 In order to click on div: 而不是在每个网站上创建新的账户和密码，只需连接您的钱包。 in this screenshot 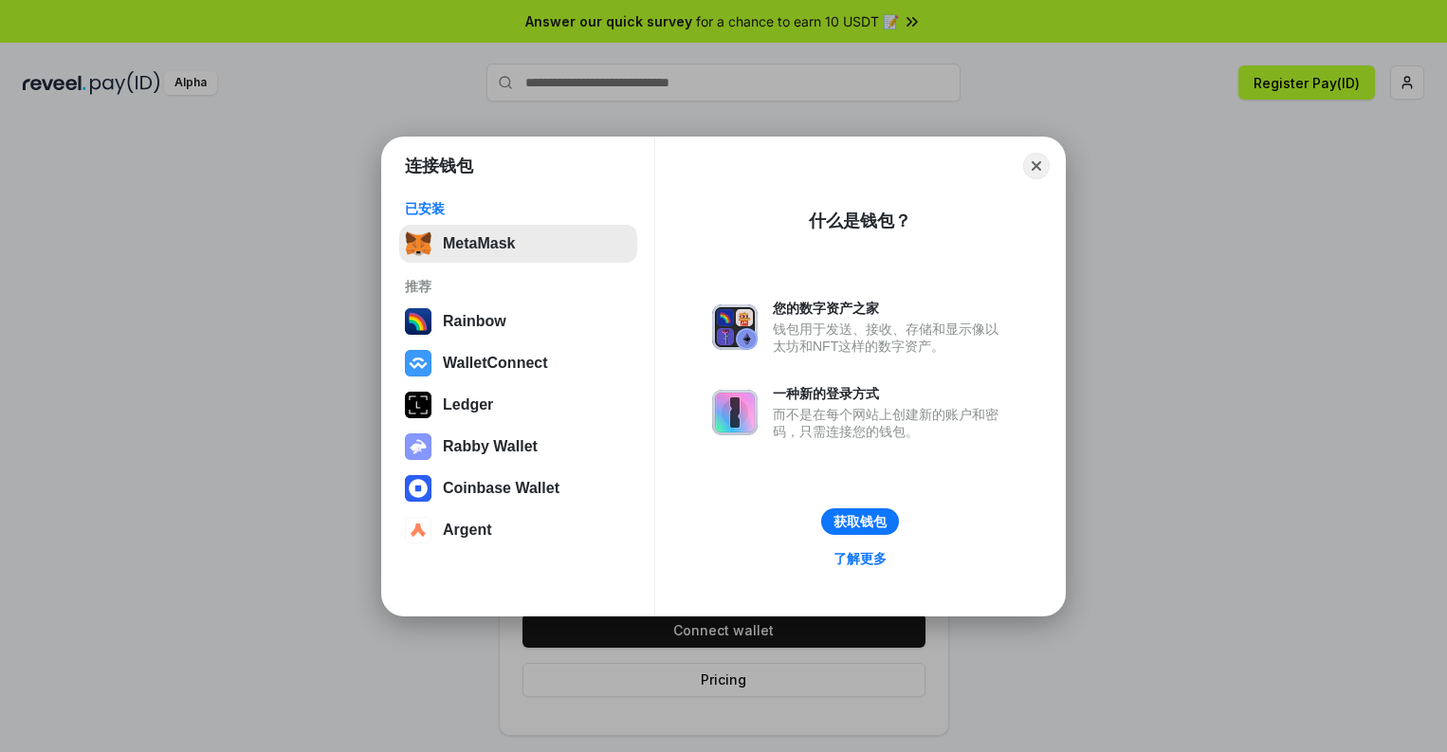, I will do `click(890, 423)`.